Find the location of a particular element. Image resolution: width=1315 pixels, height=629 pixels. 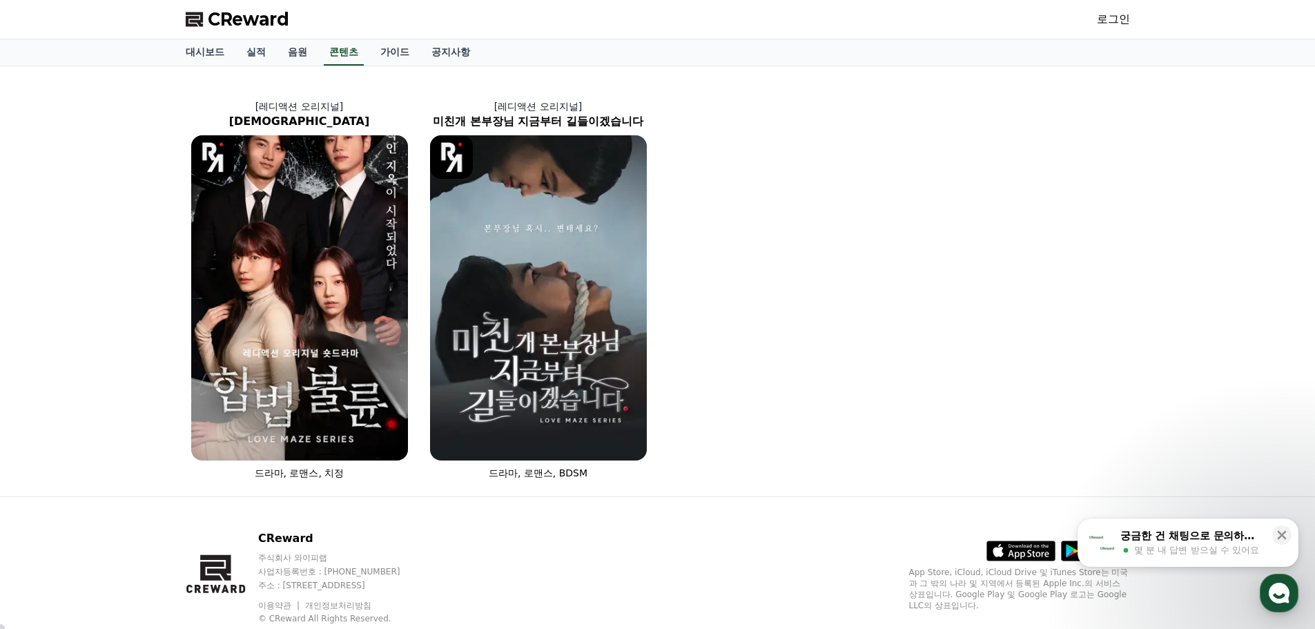

a: CReward is located at coordinates (237, 19).